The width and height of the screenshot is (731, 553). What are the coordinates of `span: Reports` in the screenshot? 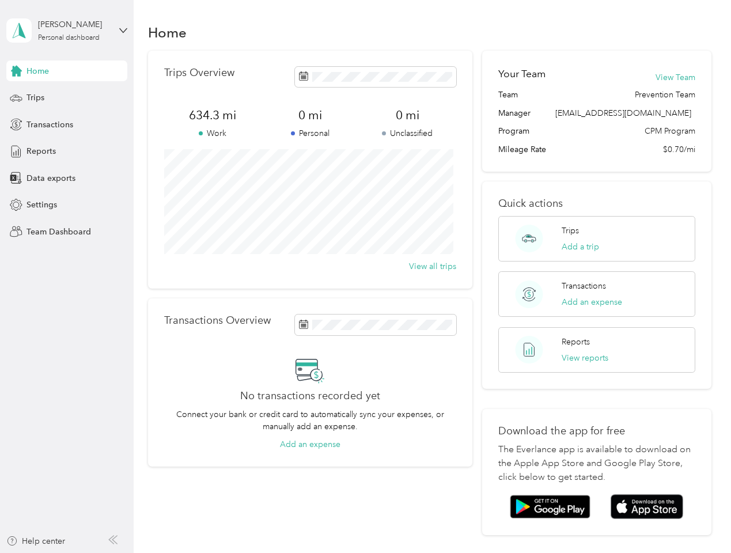 It's located at (41, 151).